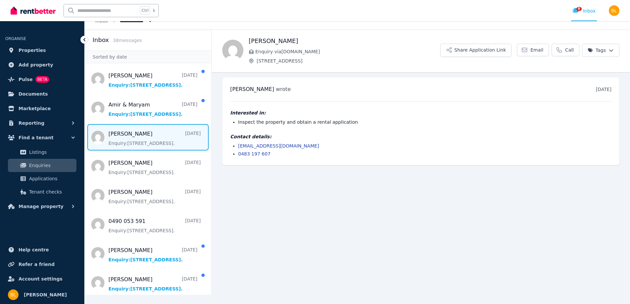  Describe the element at coordinates (425, 122) in the screenshot. I see `li: Inspect the property and obtain a rental application` at that location.